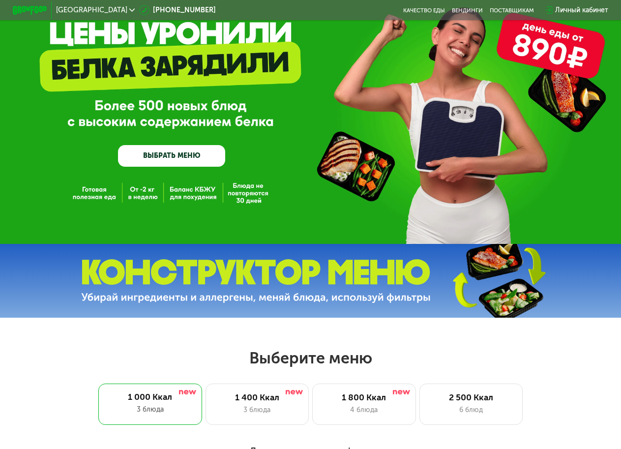 The height and width of the screenshot is (449, 621). What do you see at coordinates (471, 398) in the screenshot?
I see `div: 2 500 Ккал` at bounding box center [471, 398].